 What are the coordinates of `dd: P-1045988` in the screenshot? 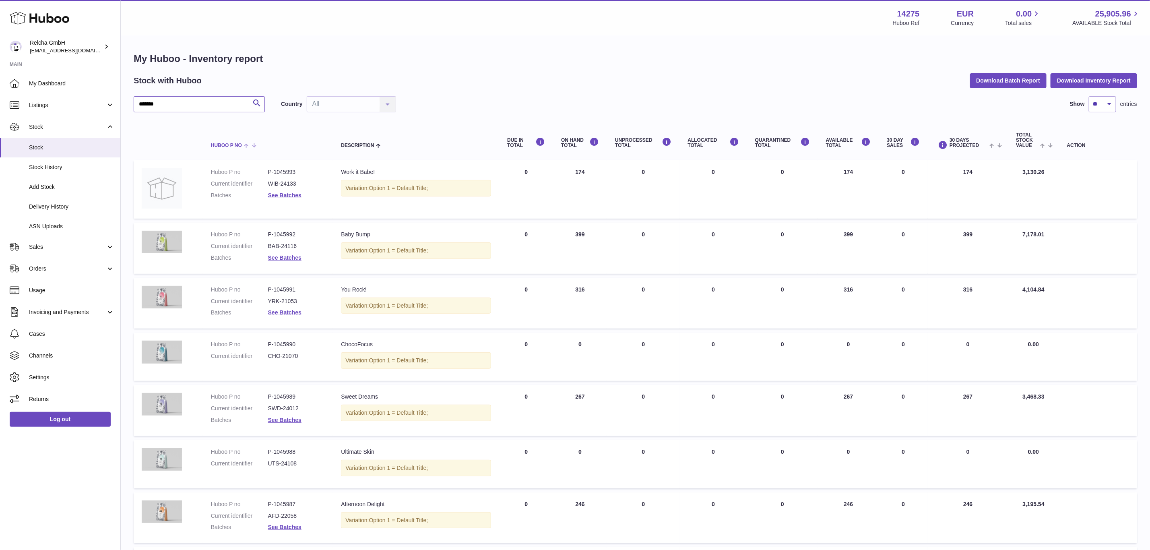 It's located at (297, 452).